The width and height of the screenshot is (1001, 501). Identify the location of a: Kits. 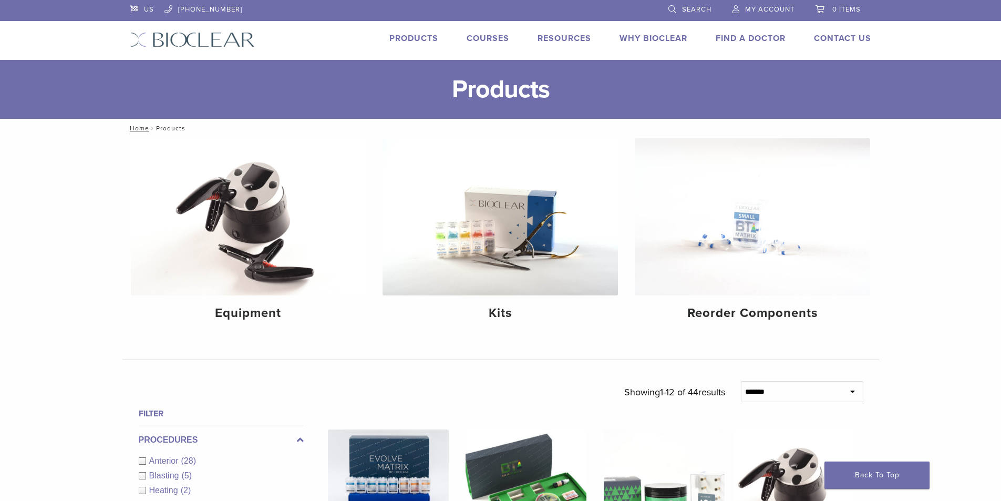
(500, 234).